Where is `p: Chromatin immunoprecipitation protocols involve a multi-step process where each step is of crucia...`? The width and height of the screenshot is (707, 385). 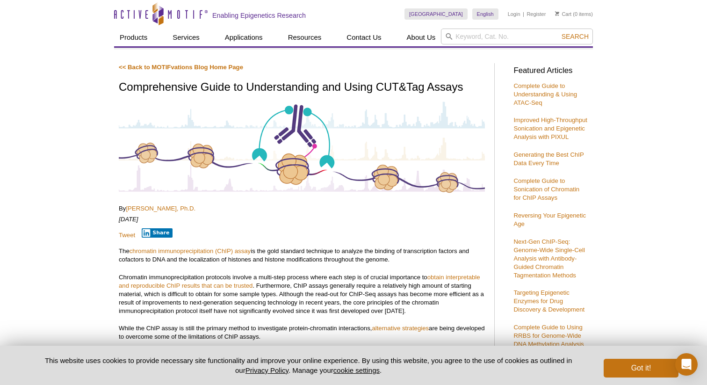
p: Chromatin immunoprecipitation protocols involve a multi-step process where each step is of crucia... is located at coordinates (302, 294).